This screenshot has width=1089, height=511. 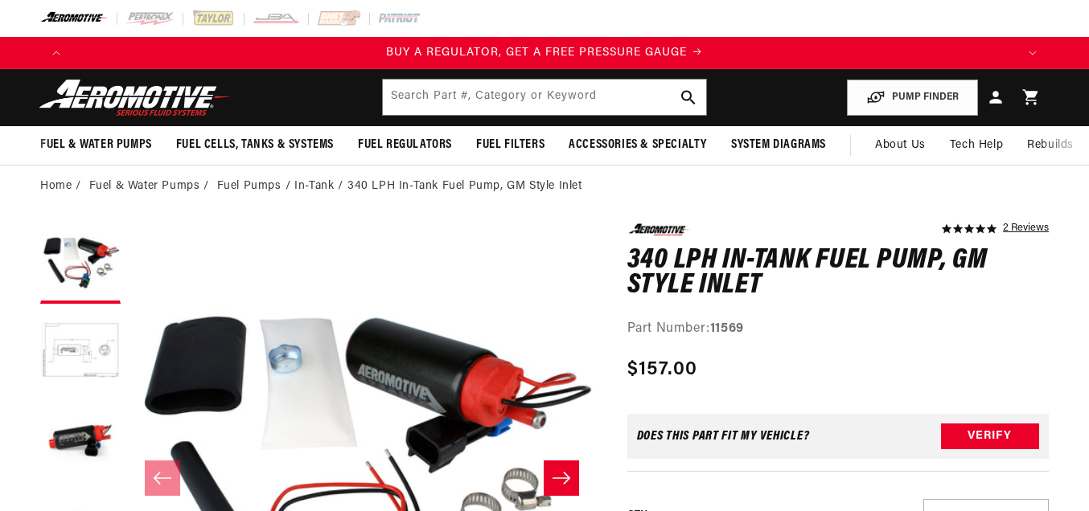 What do you see at coordinates (465, 187) in the screenshot?
I see `li: 340 LPH In-Tank Fuel Pump, GM Style Inlet` at bounding box center [465, 187].